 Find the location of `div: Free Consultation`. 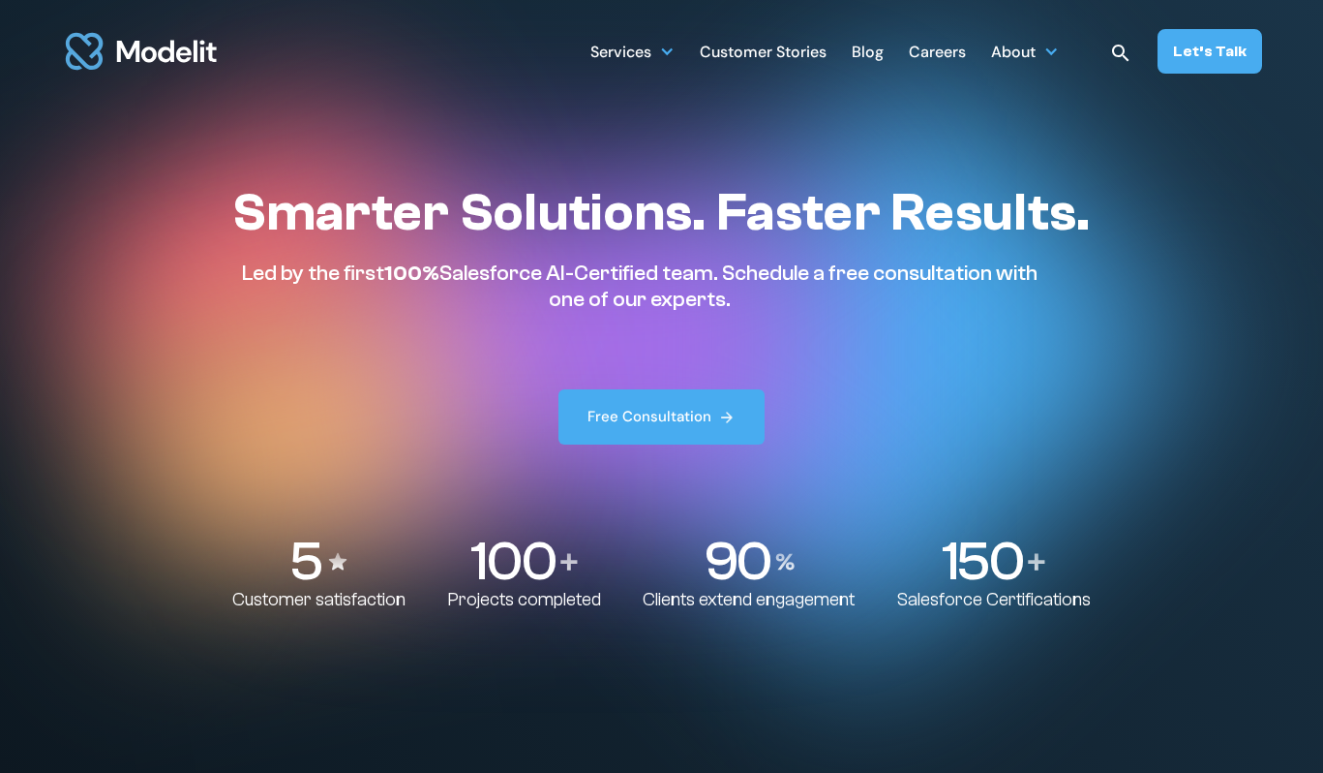

div: Free Consultation is located at coordinates (650, 416).